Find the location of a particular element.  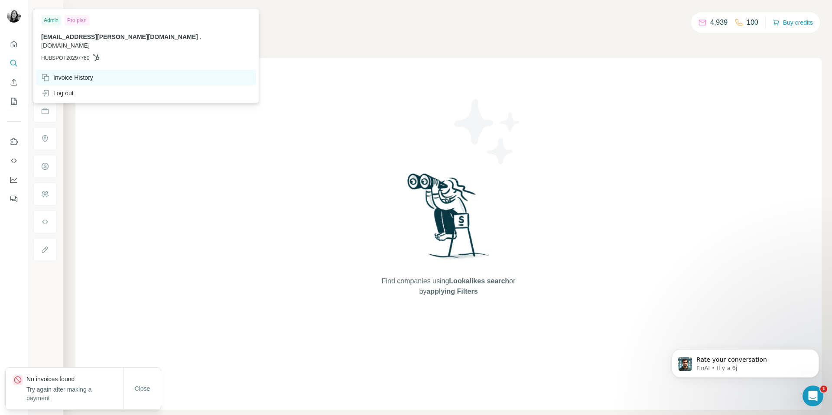

button: Use Surfe on LinkedIn is located at coordinates (14, 142).